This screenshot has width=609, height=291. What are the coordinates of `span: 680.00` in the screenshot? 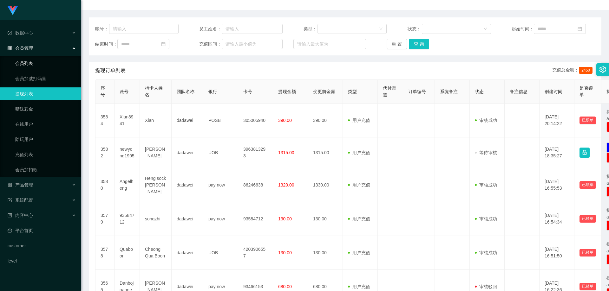 It's located at (285, 287).